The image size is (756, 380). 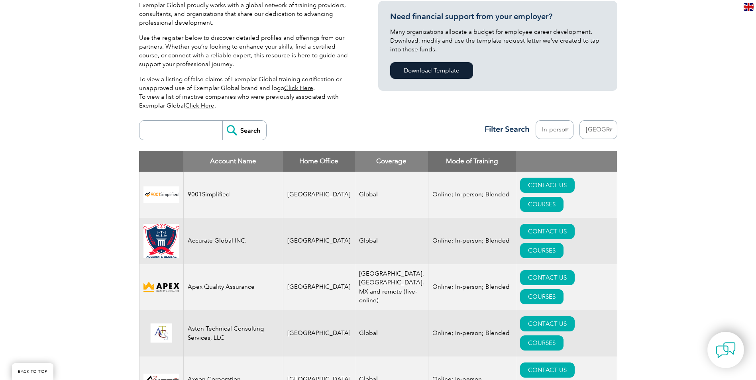 What do you see at coordinates (432, 71) in the screenshot?
I see `a: Download Template` at bounding box center [432, 71].